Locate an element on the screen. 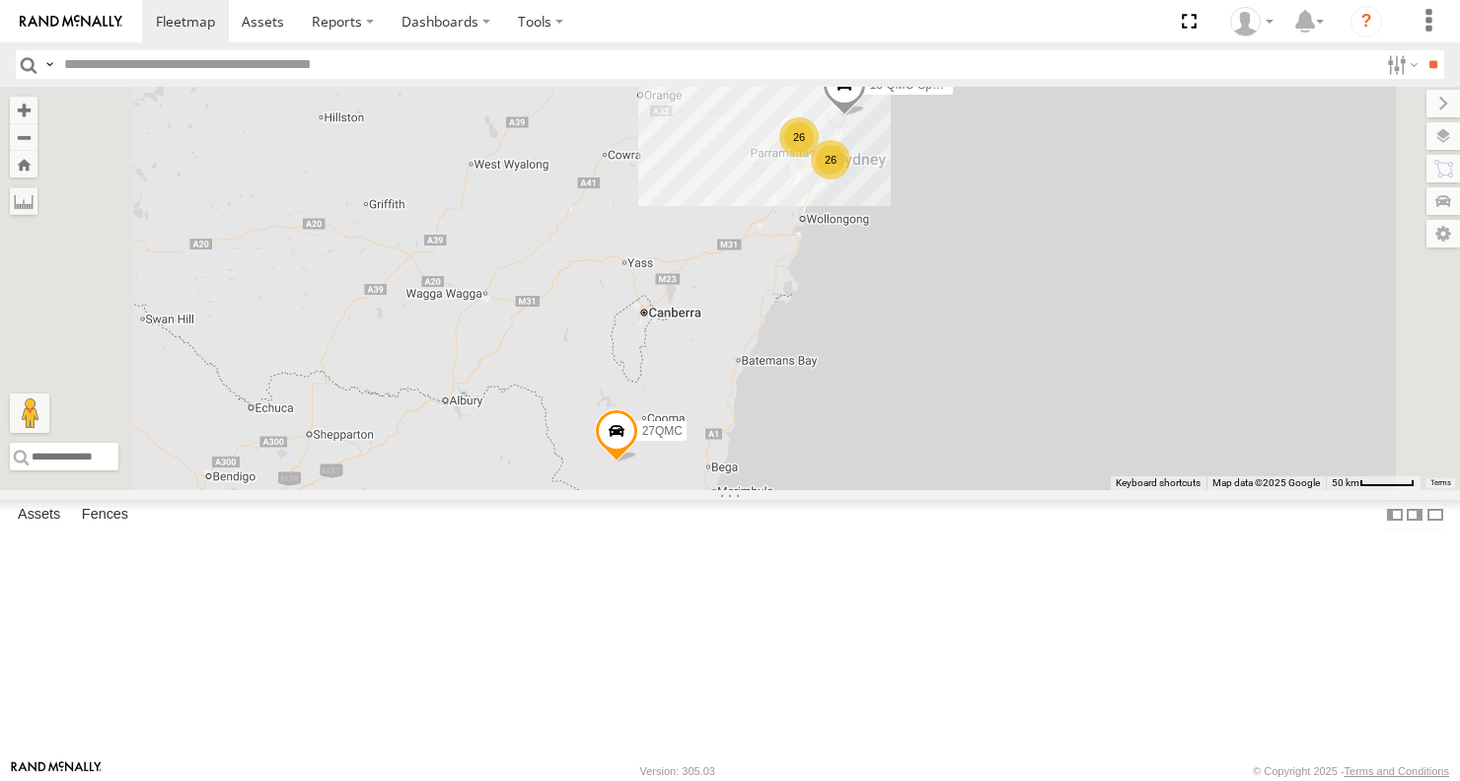  div: © Copyright 2025 - is located at coordinates (1351, 772).